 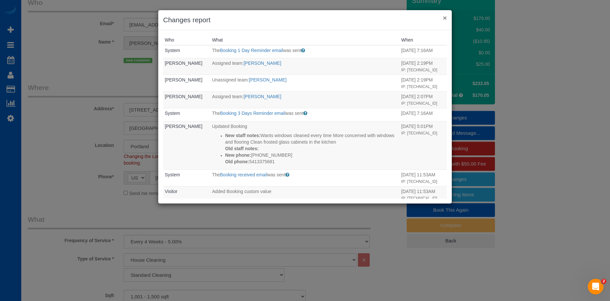 I want to click on sui-modal: Changes report, so click(x=305, y=107).